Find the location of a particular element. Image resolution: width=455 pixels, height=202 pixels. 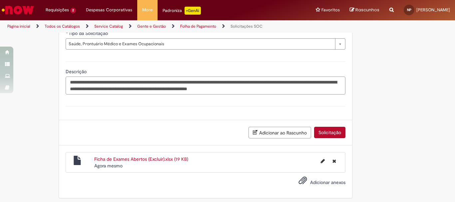

span: Saúde, Prontuário Médico e Exames Ocupacionais is located at coordinates (200, 44).